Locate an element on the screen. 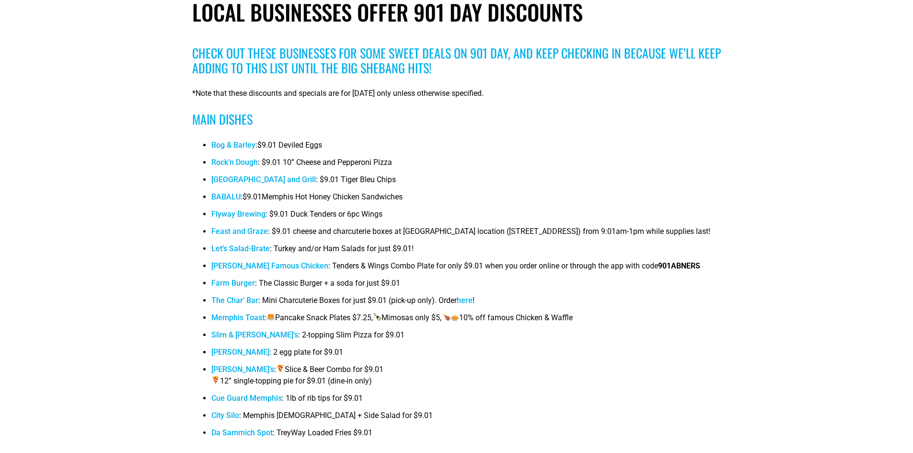  span: : $9.01 10” Cheese and Pepperoni Pizza is located at coordinates (301, 162).